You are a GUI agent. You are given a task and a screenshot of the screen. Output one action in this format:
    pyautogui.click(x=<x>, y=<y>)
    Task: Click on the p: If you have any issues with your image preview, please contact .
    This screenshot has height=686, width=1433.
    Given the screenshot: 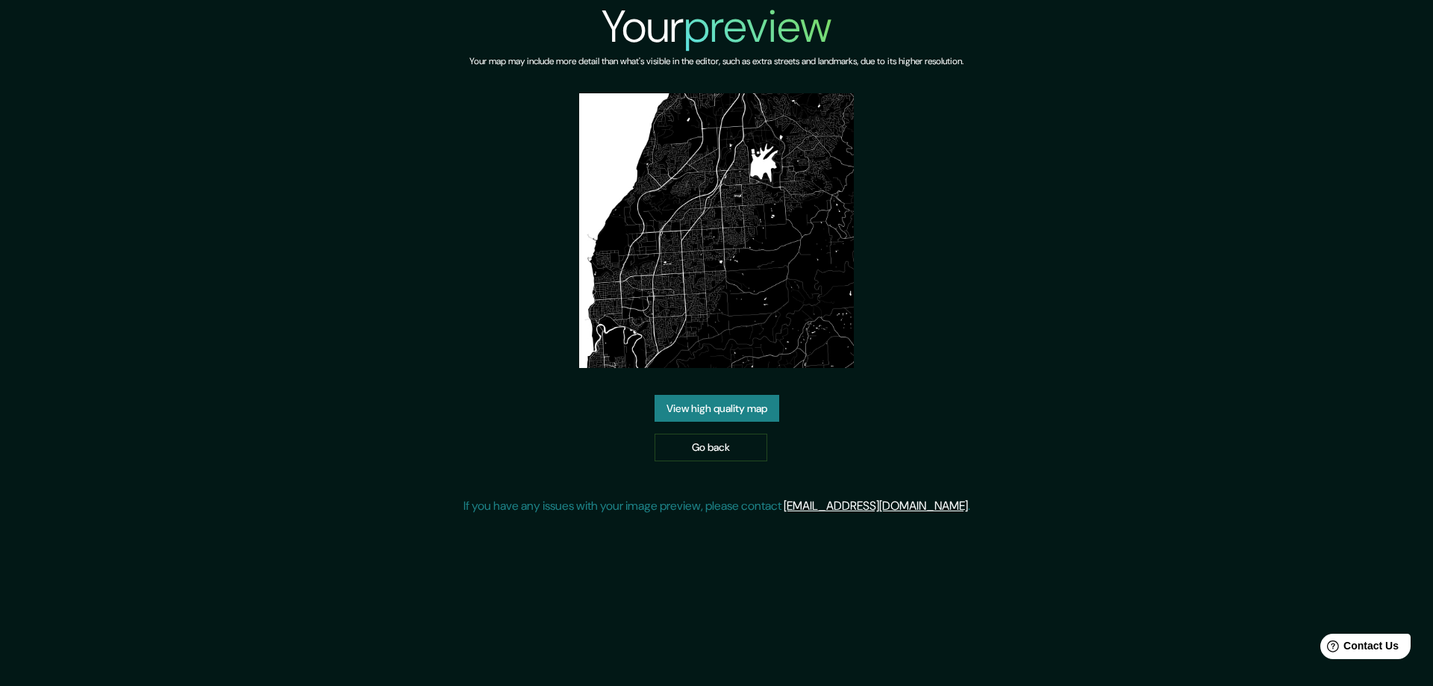 What is the action you would take?
    pyautogui.click(x=716, y=506)
    